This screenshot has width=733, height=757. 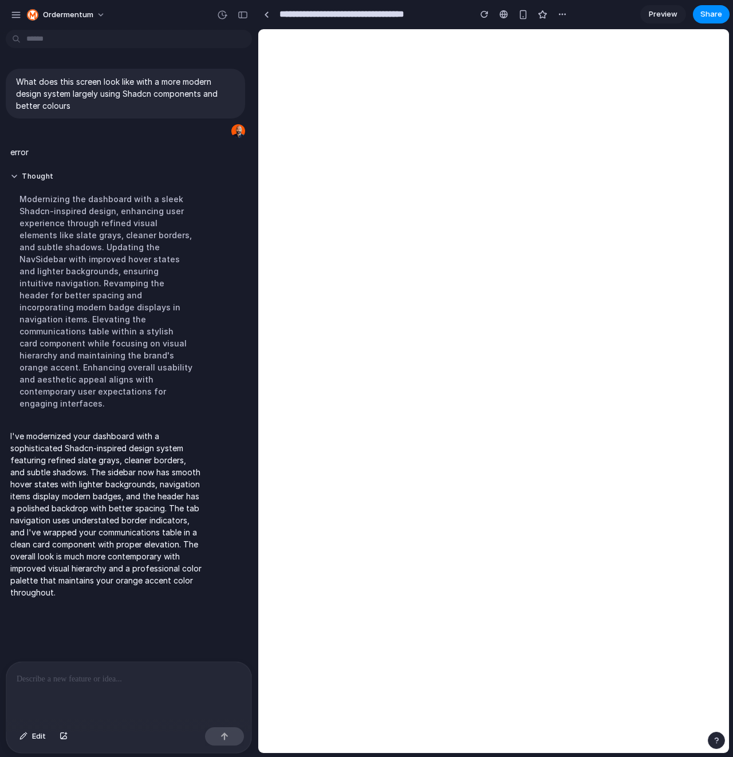 What do you see at coordinates (68, 15) in the screenshot?
I see `span: Ordermentum` at bounding box center [68, 15].